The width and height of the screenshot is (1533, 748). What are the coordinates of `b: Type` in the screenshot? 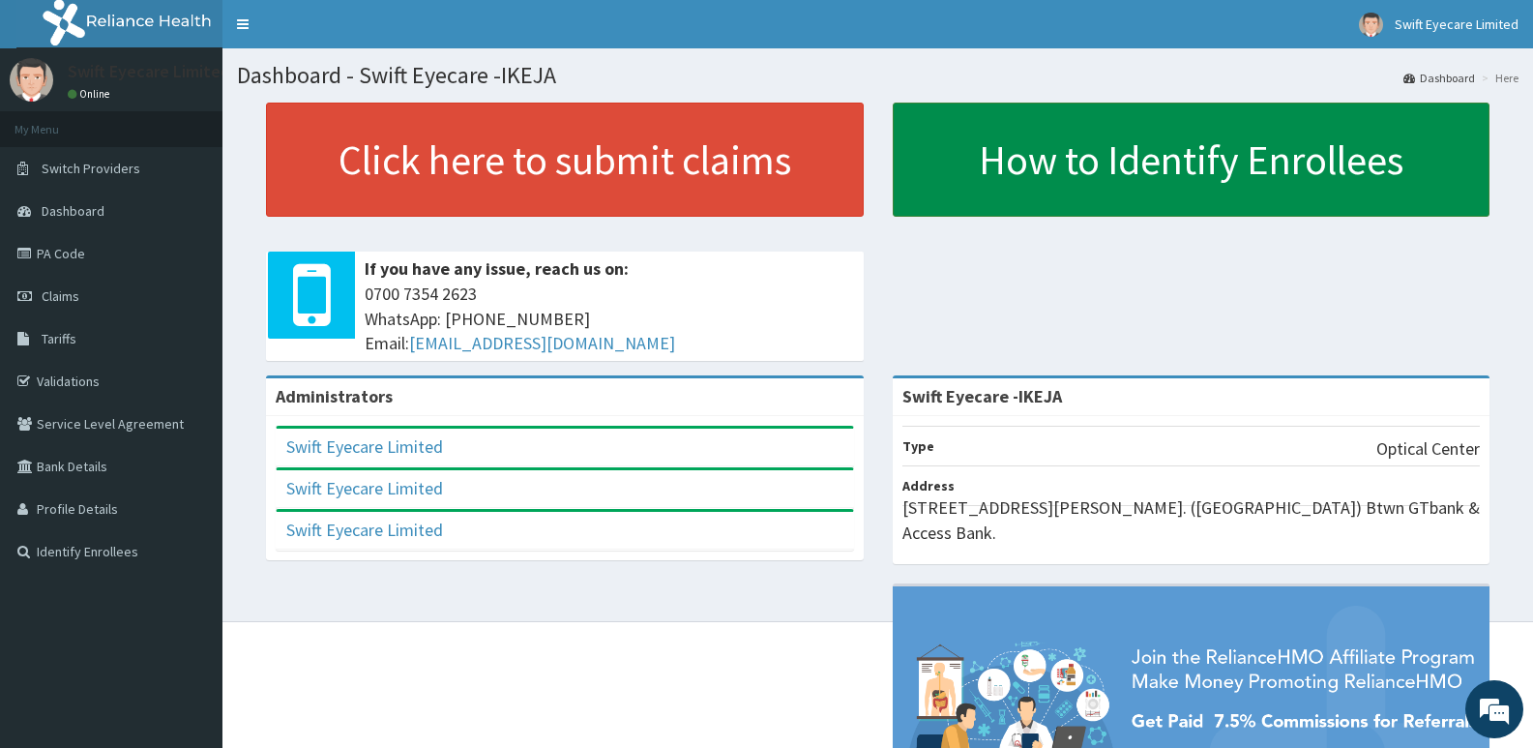 It's located at (918, 446).